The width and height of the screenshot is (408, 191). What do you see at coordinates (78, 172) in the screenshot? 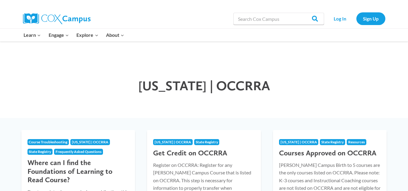
I see `h3: Where can I find the Foundations of Learning to Read Course?` at bounding box center [78, 172].